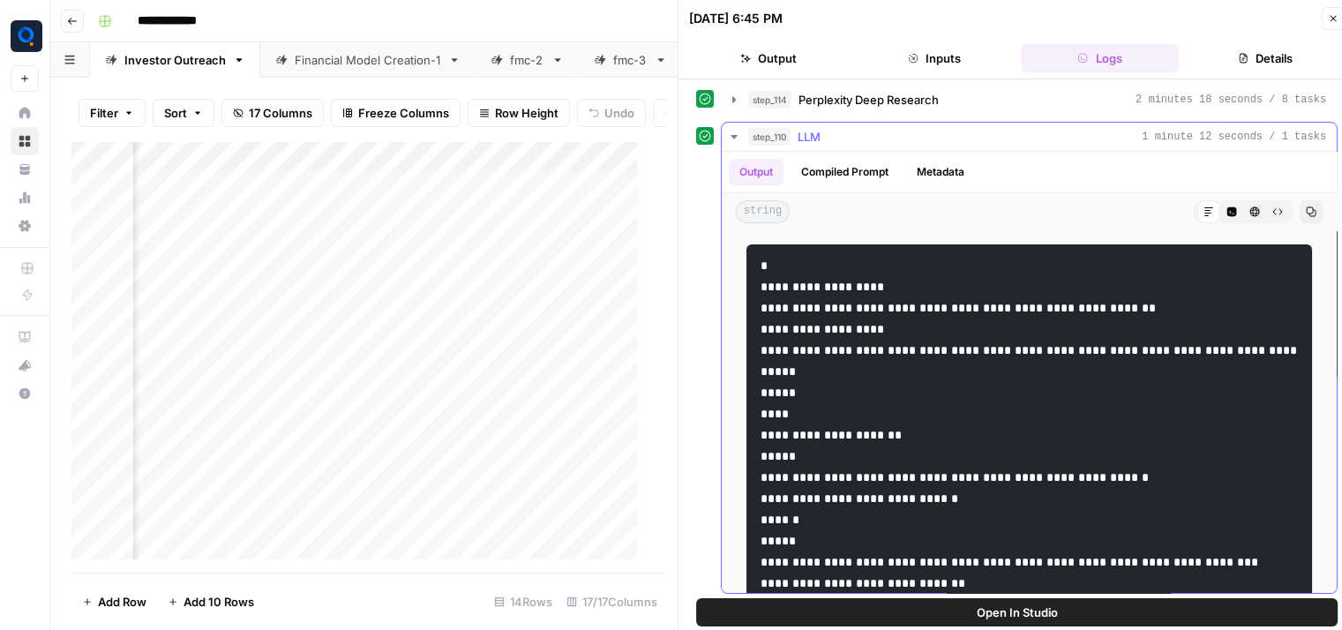 Image resolution: width=1342 pixels, height=630 pixels. What do you see at coordinates (611, 602) in the screenshot?
I see `div: 17/17 Columns` at bounding box center [611, 602].